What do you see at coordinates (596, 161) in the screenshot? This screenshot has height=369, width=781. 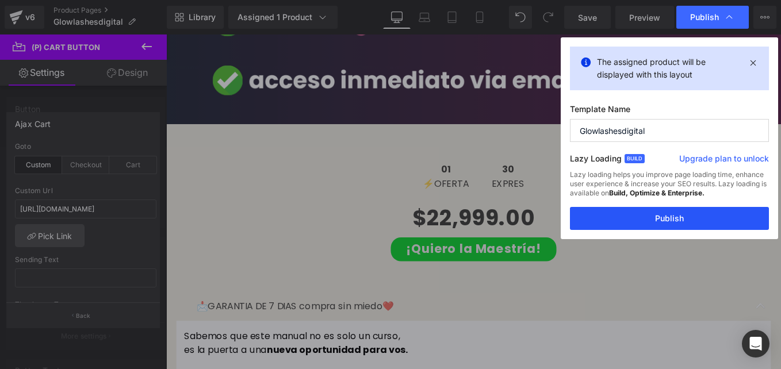 I see `label: Lazy Loading` at bounding box center [596, 161].